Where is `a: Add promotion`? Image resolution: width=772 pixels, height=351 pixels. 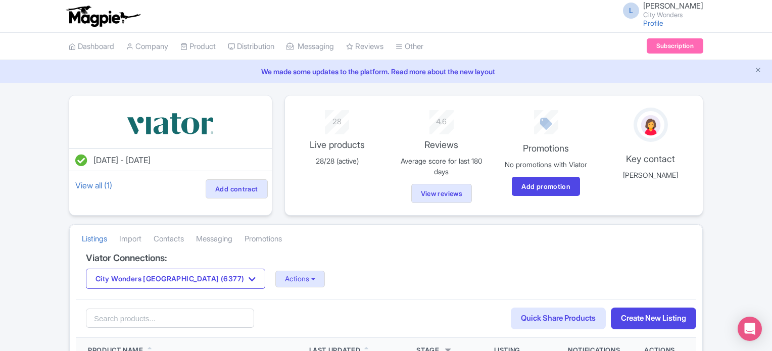
a: Add promotion is located at coordinates (546, 186).